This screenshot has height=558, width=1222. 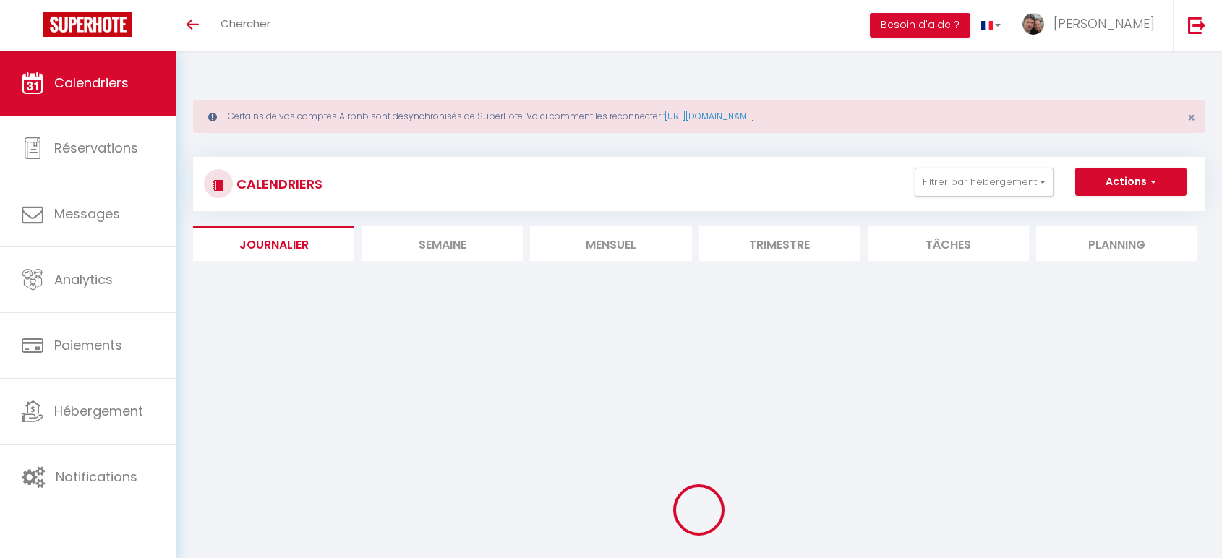 What do you see at coordinates (611, 243) in the screenshot?
I see `li: Mensuel` at bounding box center [611, 243].